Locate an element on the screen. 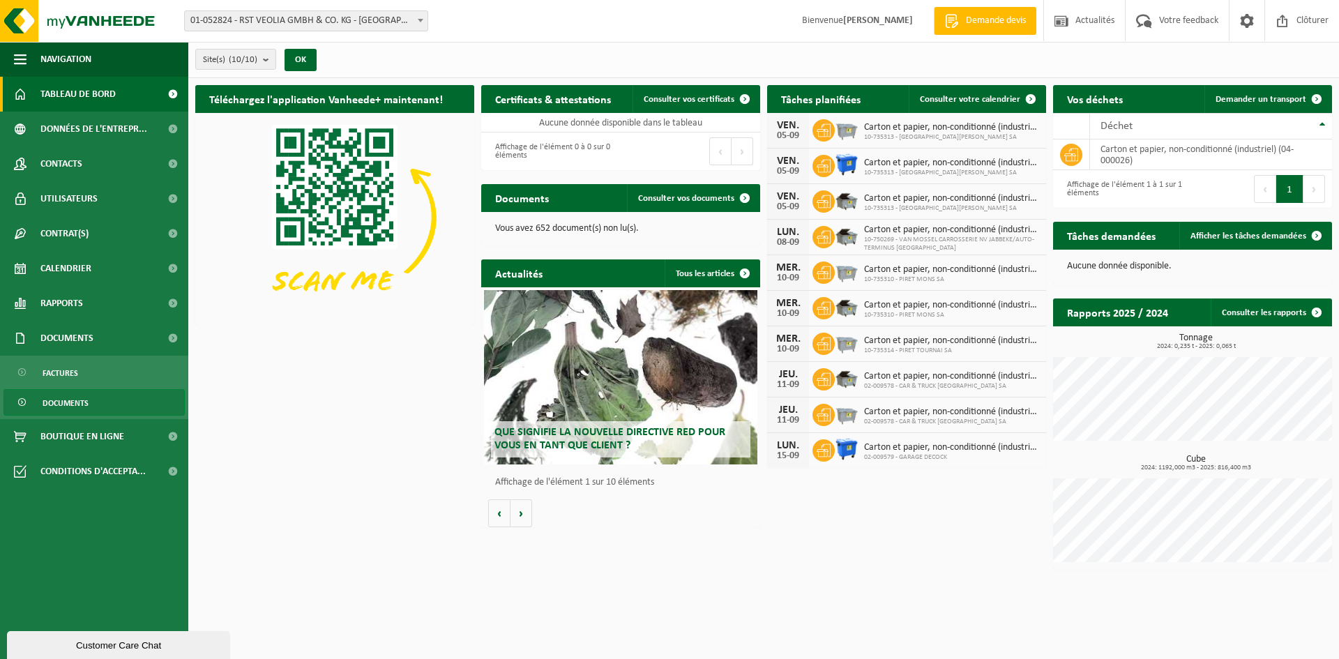 This screenshot has height=659, width=1339. h3: Cube is located at coordinates (1196, 463).